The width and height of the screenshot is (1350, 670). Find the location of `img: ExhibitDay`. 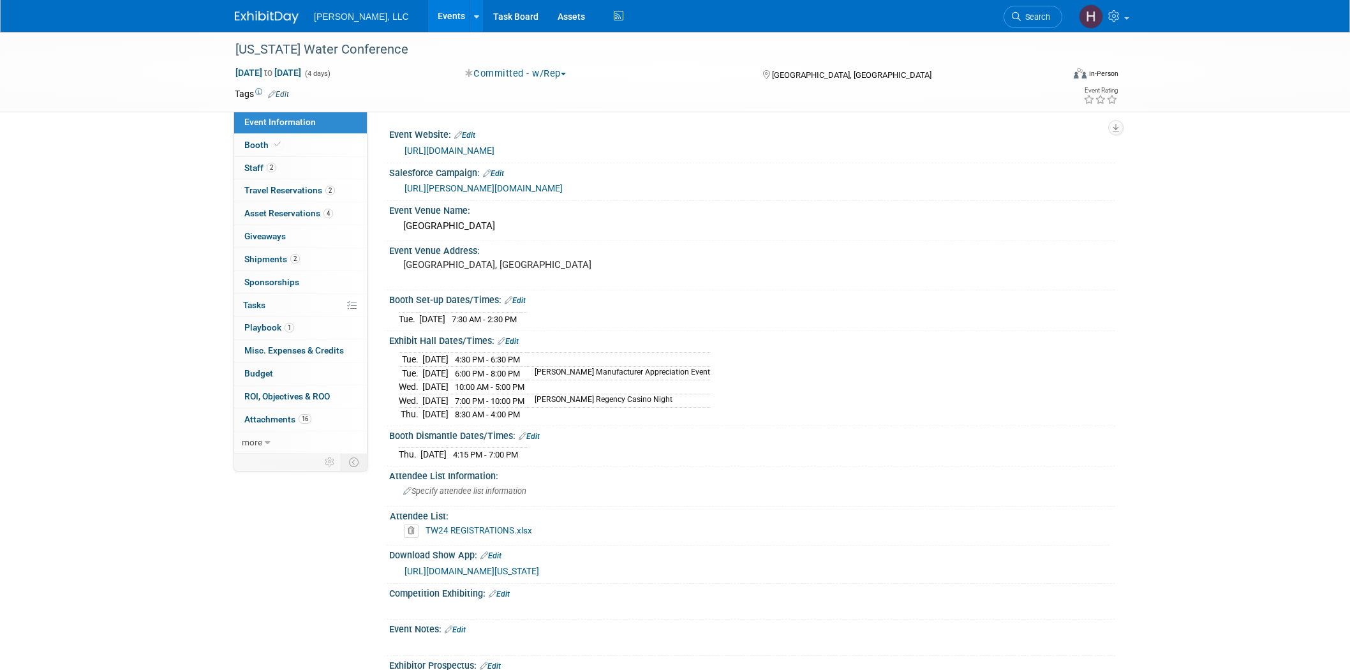

img: ExhibitDay is located at coordinates (267, 17).